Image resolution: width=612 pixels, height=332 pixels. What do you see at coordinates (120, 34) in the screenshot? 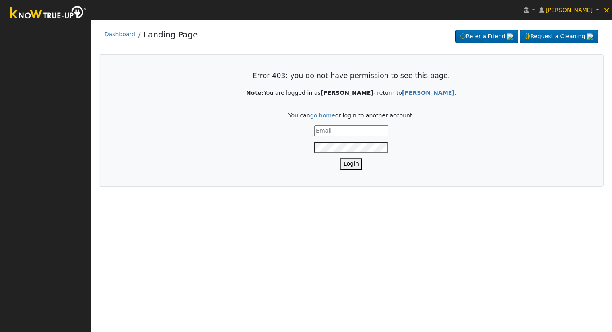
I see `a: Dashboard` at bounding box center [120, 34].